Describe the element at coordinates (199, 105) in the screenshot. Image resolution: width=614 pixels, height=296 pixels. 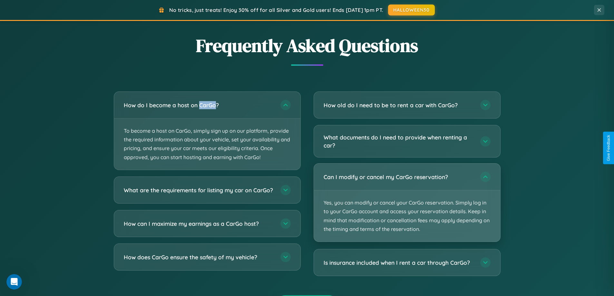
I see `h3: How do I become a host on CarGo?` at that location.